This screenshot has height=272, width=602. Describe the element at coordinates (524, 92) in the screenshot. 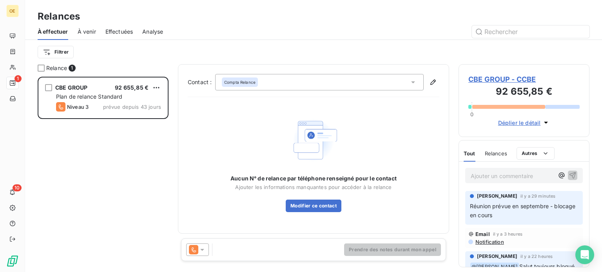

I see `h3: 92 655,85 €` at that location.